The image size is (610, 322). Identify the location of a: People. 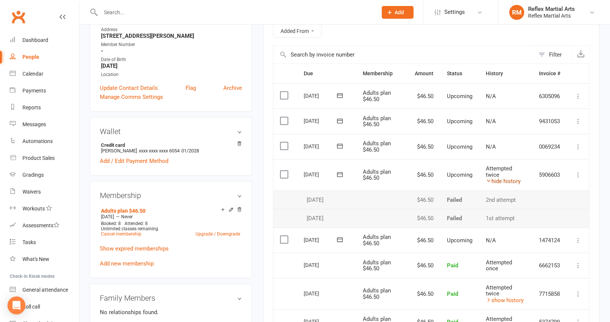
(44, 57).